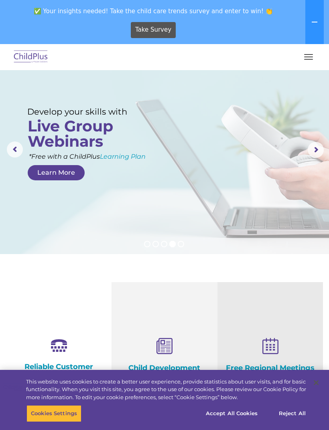  Describe the element at coordinates (106, 156) in the screenshot. I see `rs-layer: *Free with a ChildPlus` at that location.